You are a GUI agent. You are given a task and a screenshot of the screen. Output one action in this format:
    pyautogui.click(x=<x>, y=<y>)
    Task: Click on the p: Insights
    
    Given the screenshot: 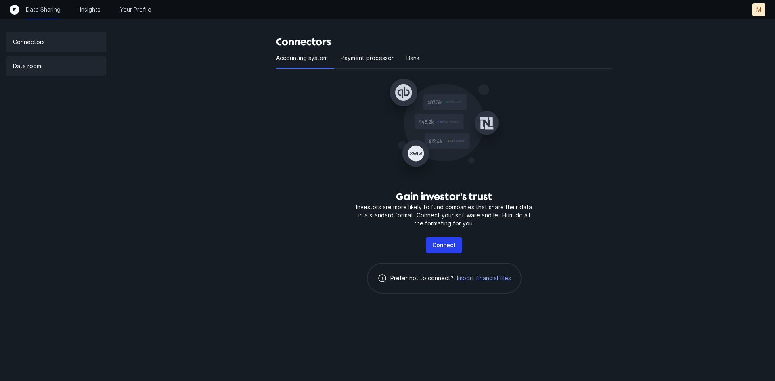 What is the action you would take?
    pyautogui.click(x=90, y=10)
    